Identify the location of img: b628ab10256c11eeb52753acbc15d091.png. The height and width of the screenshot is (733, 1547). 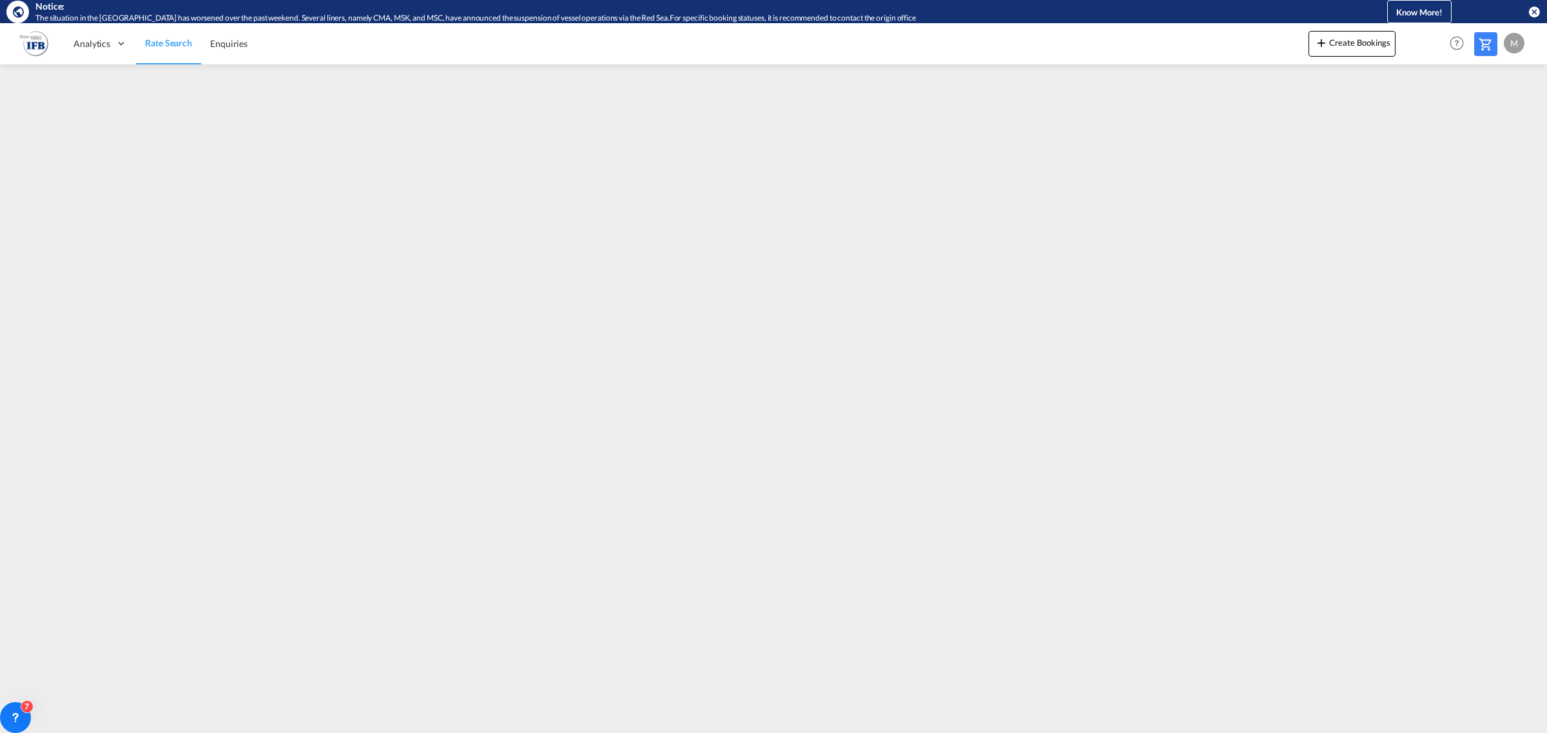
(34, 43).